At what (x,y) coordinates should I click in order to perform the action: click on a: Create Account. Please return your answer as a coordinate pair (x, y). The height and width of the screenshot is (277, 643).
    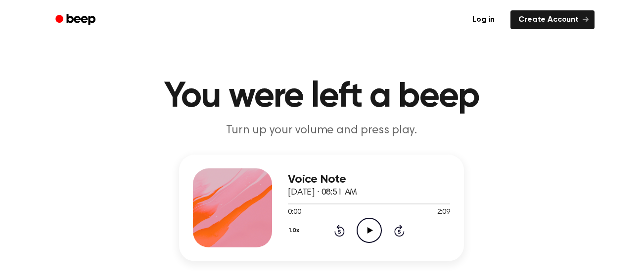
    Looking at the image, I should click on (552, 20).